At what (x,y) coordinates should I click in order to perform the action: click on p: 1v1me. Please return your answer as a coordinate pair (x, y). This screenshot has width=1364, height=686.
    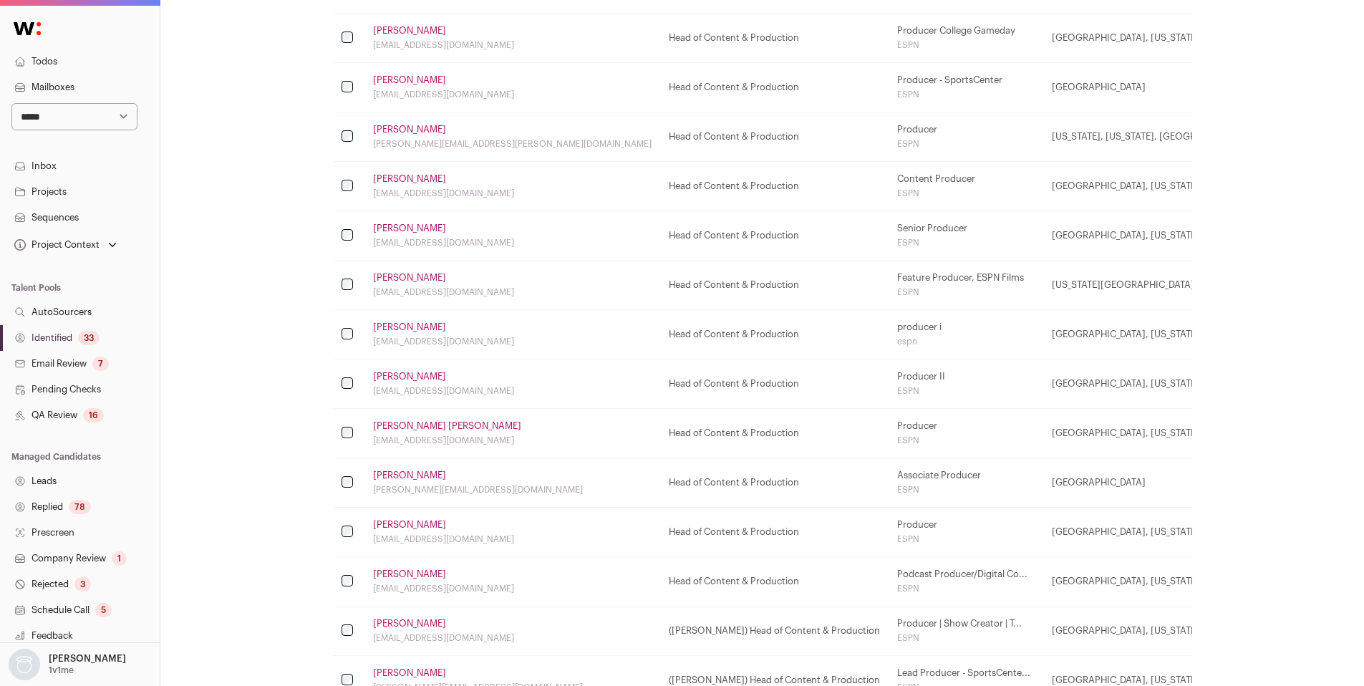
    Looking at the image, I should click on (61, 670).